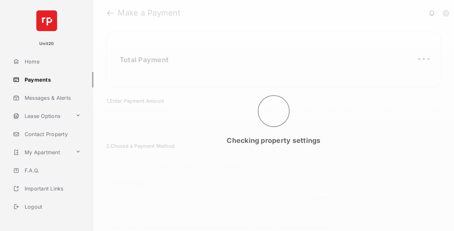 This screenshot has width=454, height=231. Describe the element at coordinates (41, 116) in the screenshot. I see `a: Lease Options` at that location.